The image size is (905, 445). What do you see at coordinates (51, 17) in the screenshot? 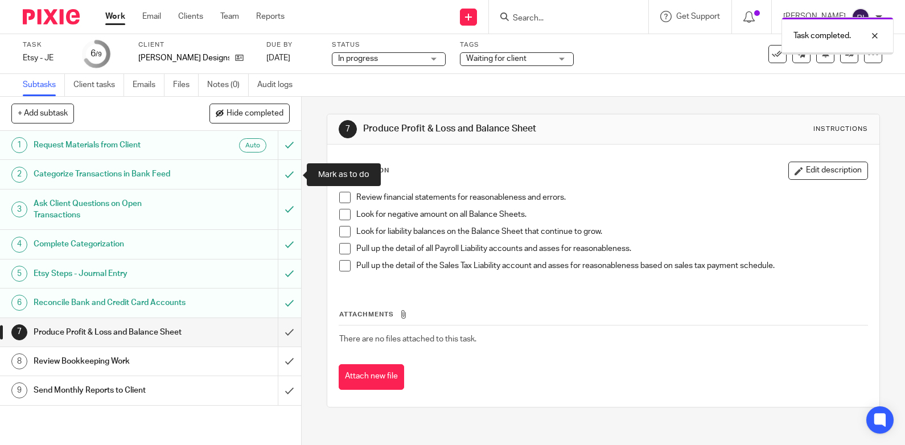
I see `img: Pixie` at bounding box center [51, 17].